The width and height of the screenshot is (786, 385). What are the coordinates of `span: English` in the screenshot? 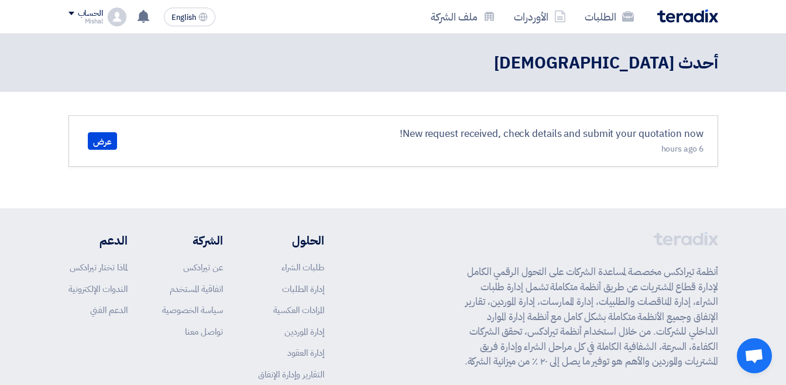 It's located at (184, 18).